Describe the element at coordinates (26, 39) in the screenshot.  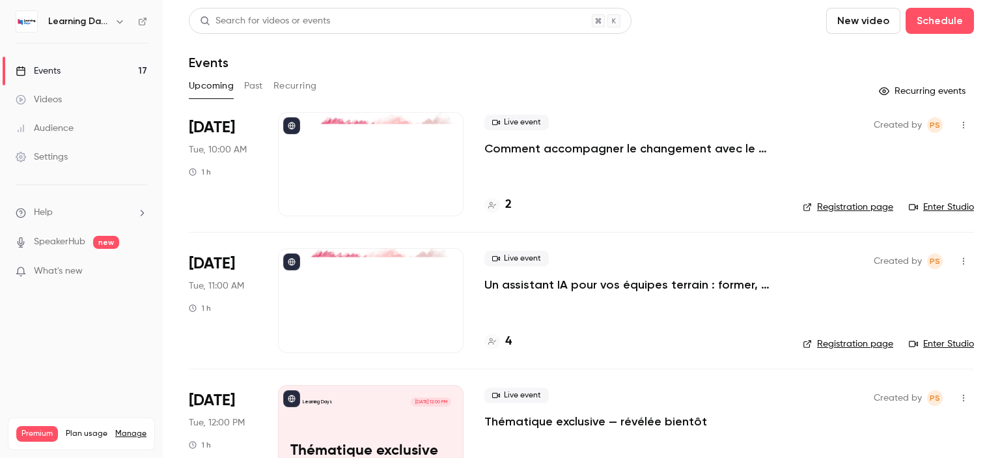
I see `img: website_grey.svg` at that location.